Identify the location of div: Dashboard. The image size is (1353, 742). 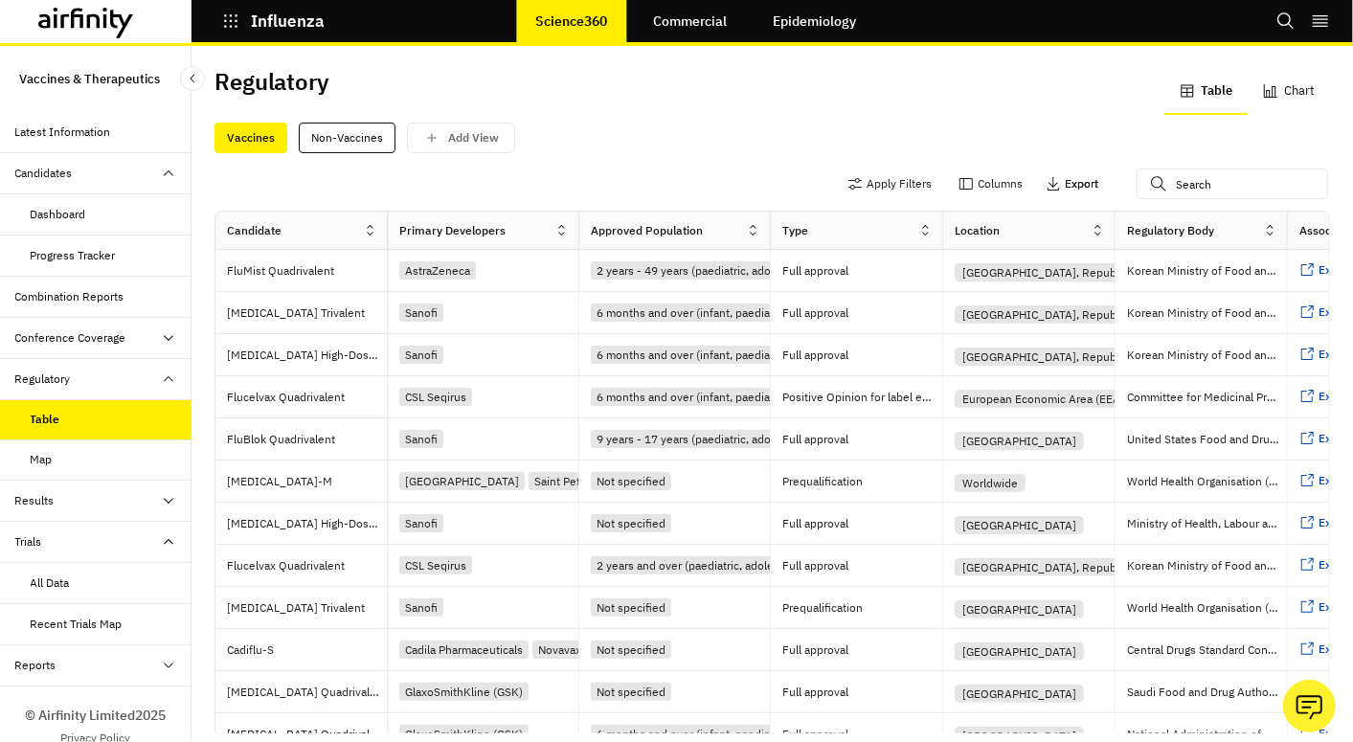
(58, 214).